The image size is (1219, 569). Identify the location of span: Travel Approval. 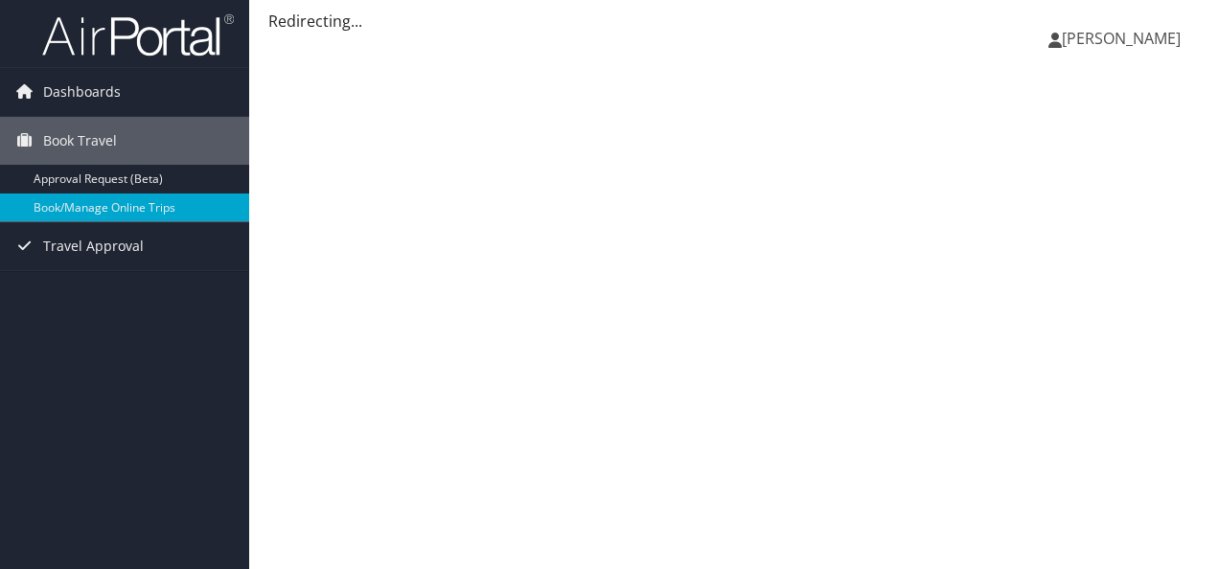
(93, 246).